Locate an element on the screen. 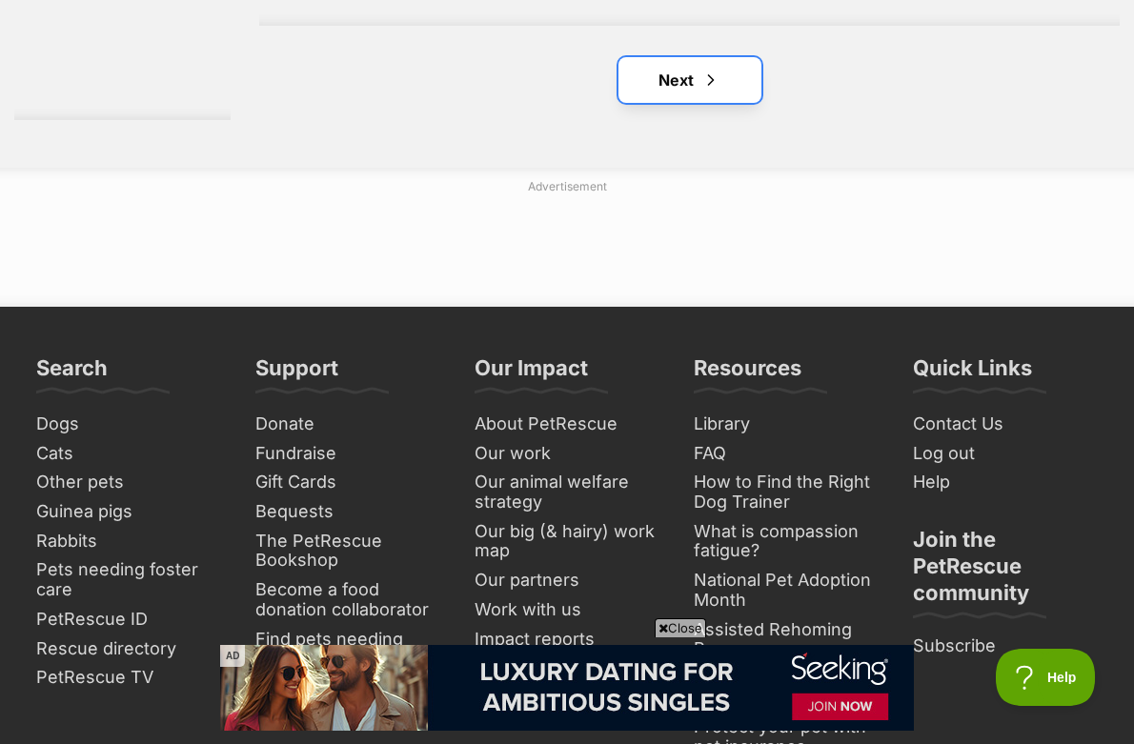 The image size is (1134, 744). span: AD is located at coordinates (232, 655).